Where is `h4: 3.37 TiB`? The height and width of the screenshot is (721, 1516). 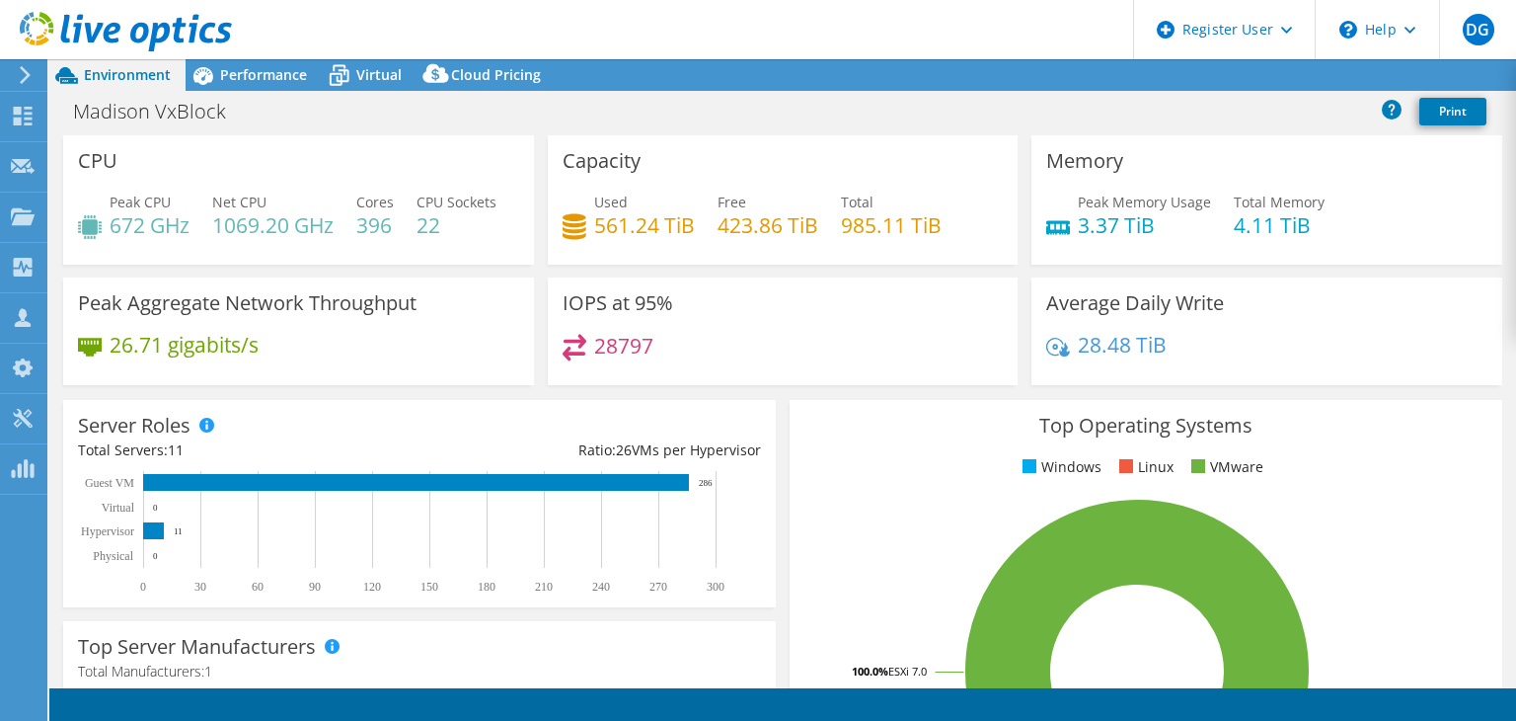
h4: 3.37 TiB is located at coordinates (1144, 225).